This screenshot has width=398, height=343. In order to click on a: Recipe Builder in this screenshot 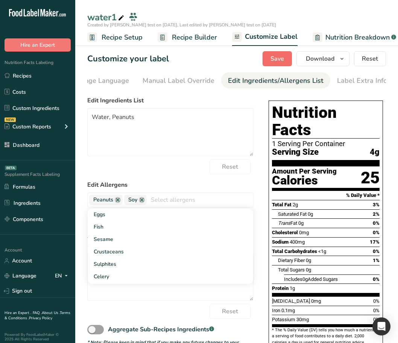, I will do `click(188, 37)`.